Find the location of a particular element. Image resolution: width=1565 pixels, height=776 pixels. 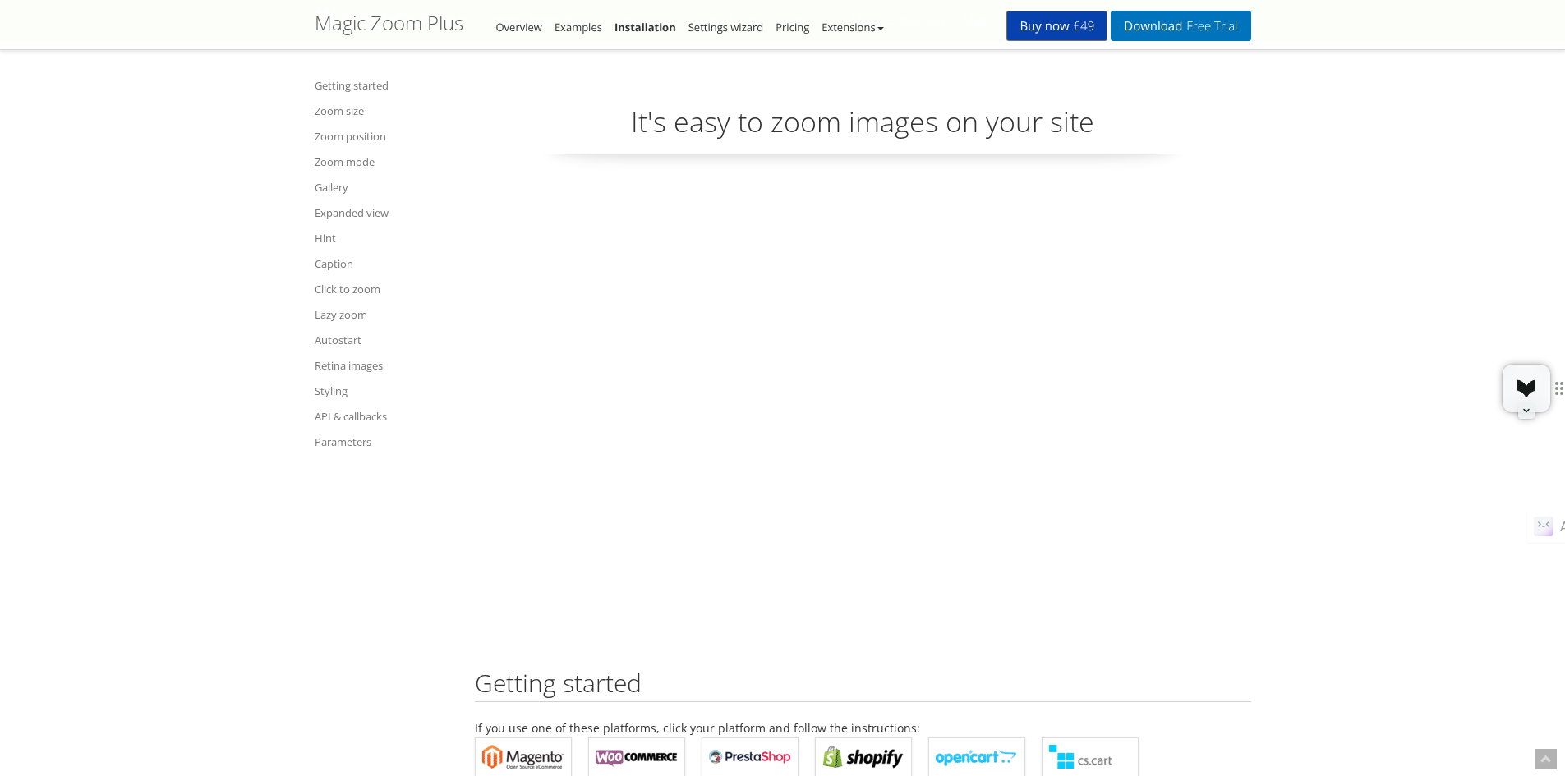

a: Hint is located at coordinates (384, 238).